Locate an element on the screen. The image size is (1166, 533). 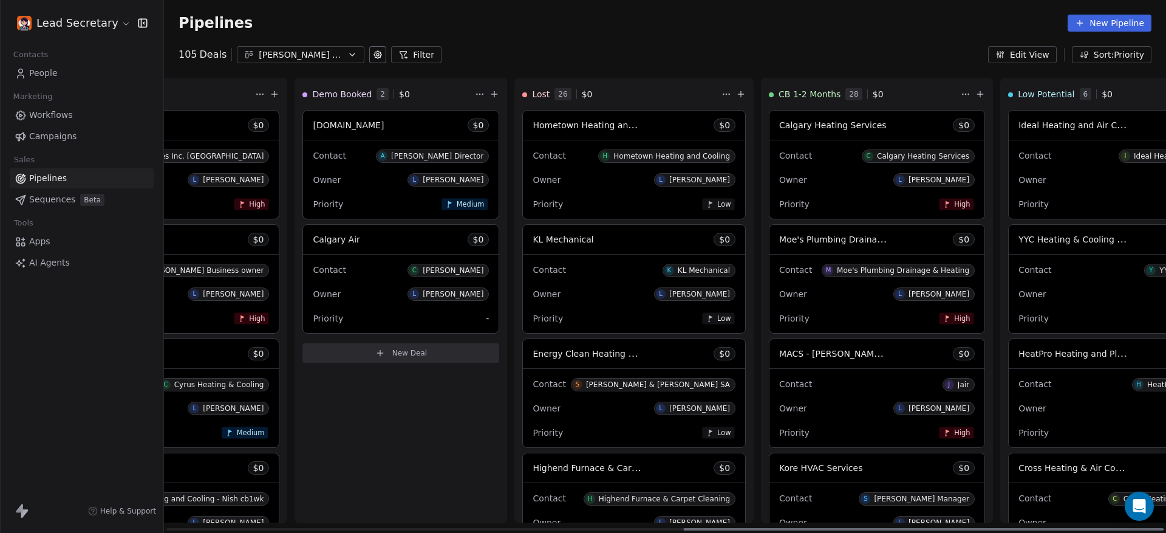
div: Open Intercom Messenger is located at coordinates (1139, 506).